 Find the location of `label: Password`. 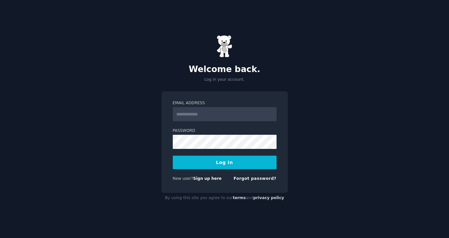

label: Password is located at coordinates (224, 131).